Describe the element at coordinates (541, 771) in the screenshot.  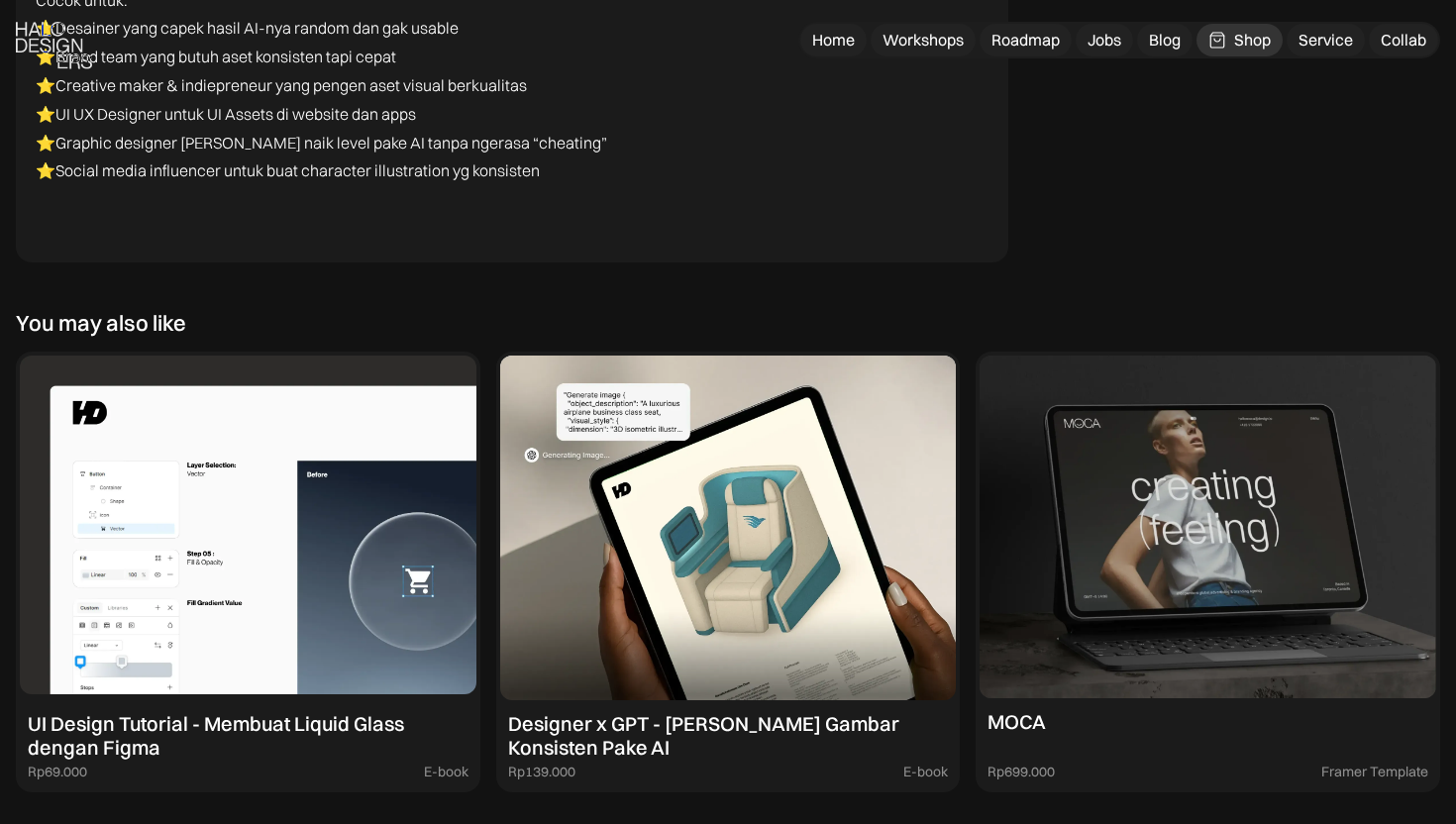
I see `div: Rp139.000` at that location.